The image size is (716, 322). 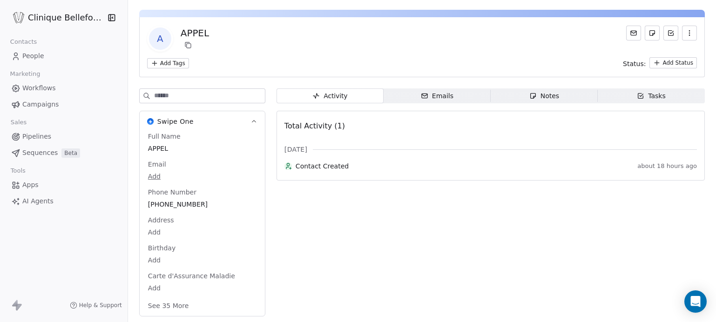 I want to click on span: about 18 hours ago, so click(x=667, y=166).